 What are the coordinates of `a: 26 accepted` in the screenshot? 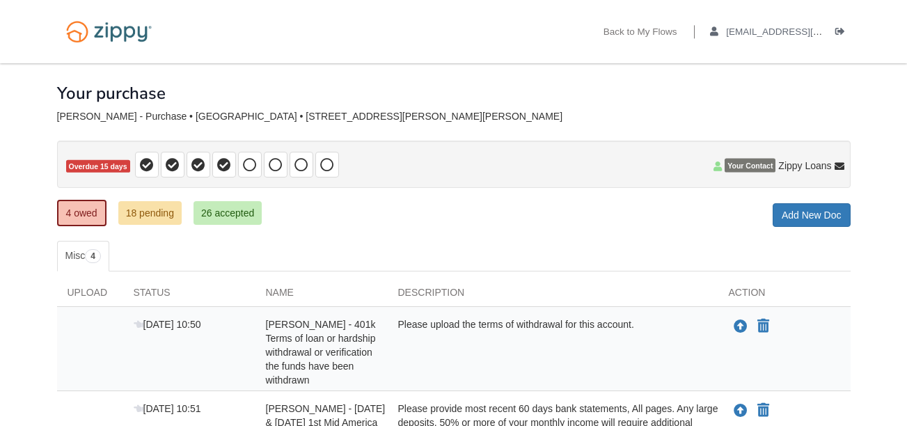 It's located at (228, 213).